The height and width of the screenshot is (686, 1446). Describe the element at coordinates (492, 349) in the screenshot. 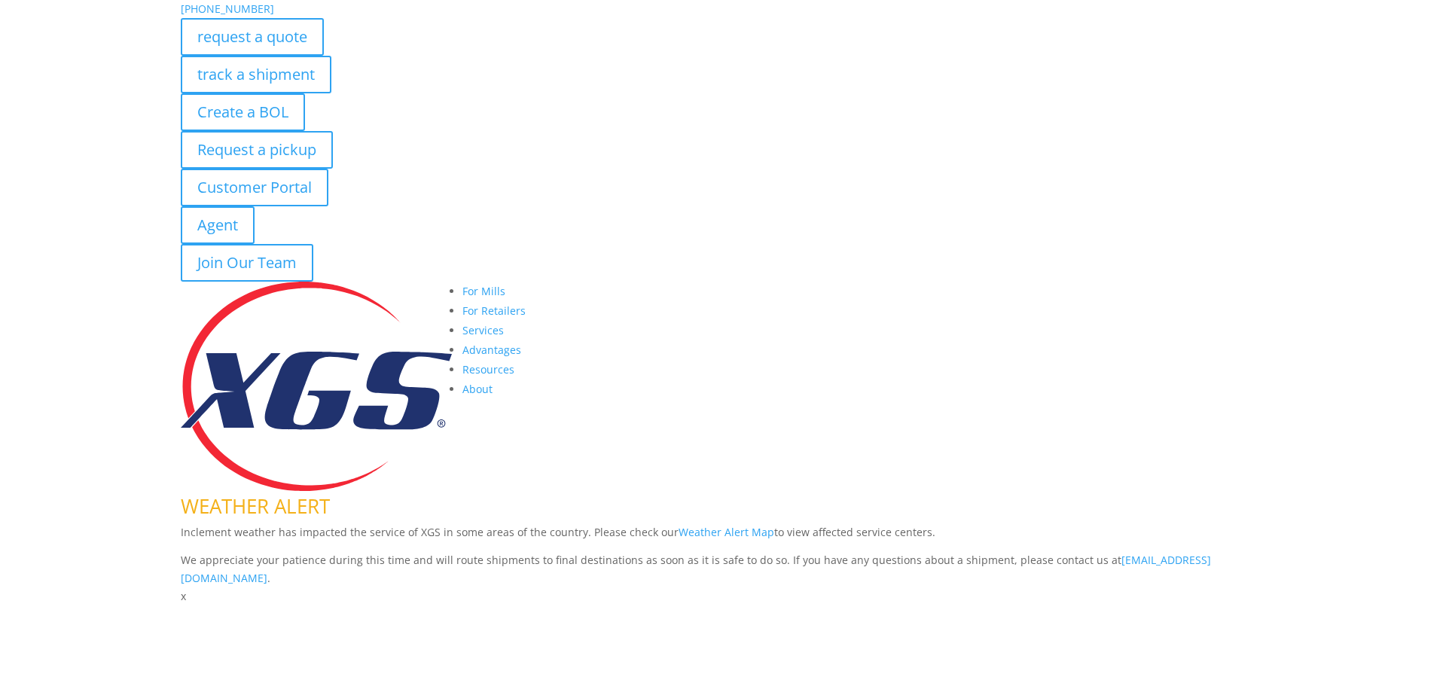

I see `a: Advantages` at that location.